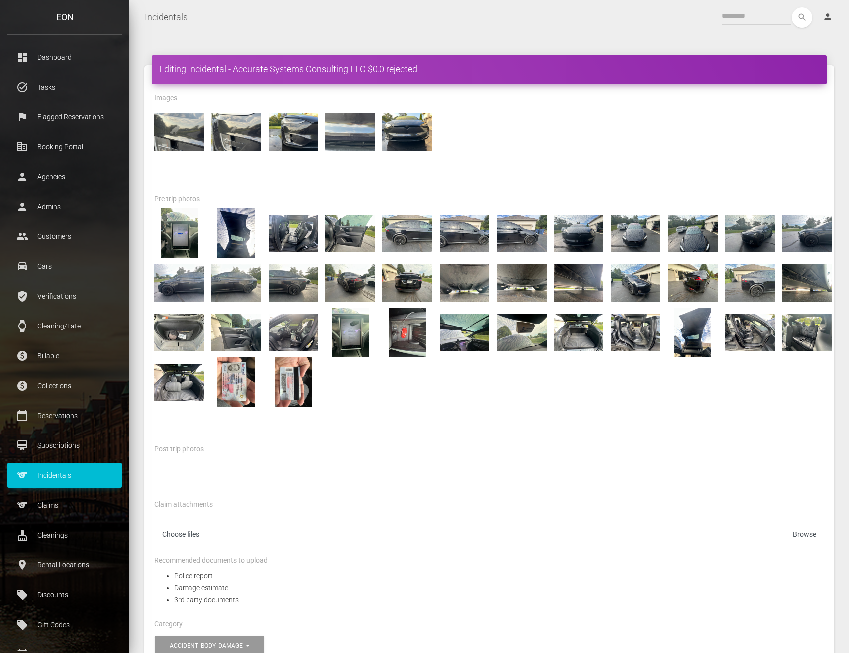 Image resolution: width=849 pixels, height=653 pixels. Describe the element at coordinates (465, 332) in the screenshot. I see `img: IMG_4251.jpeg` at that location.